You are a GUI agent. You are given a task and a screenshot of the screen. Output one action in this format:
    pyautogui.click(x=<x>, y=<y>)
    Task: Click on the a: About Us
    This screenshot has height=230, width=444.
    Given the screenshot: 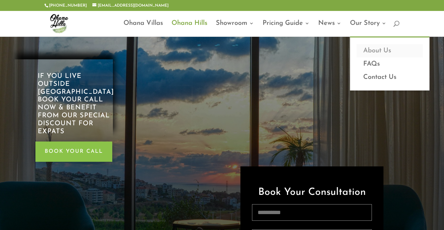 What is the action you would take?
    pyautogui.click(x=390, y=51)
    